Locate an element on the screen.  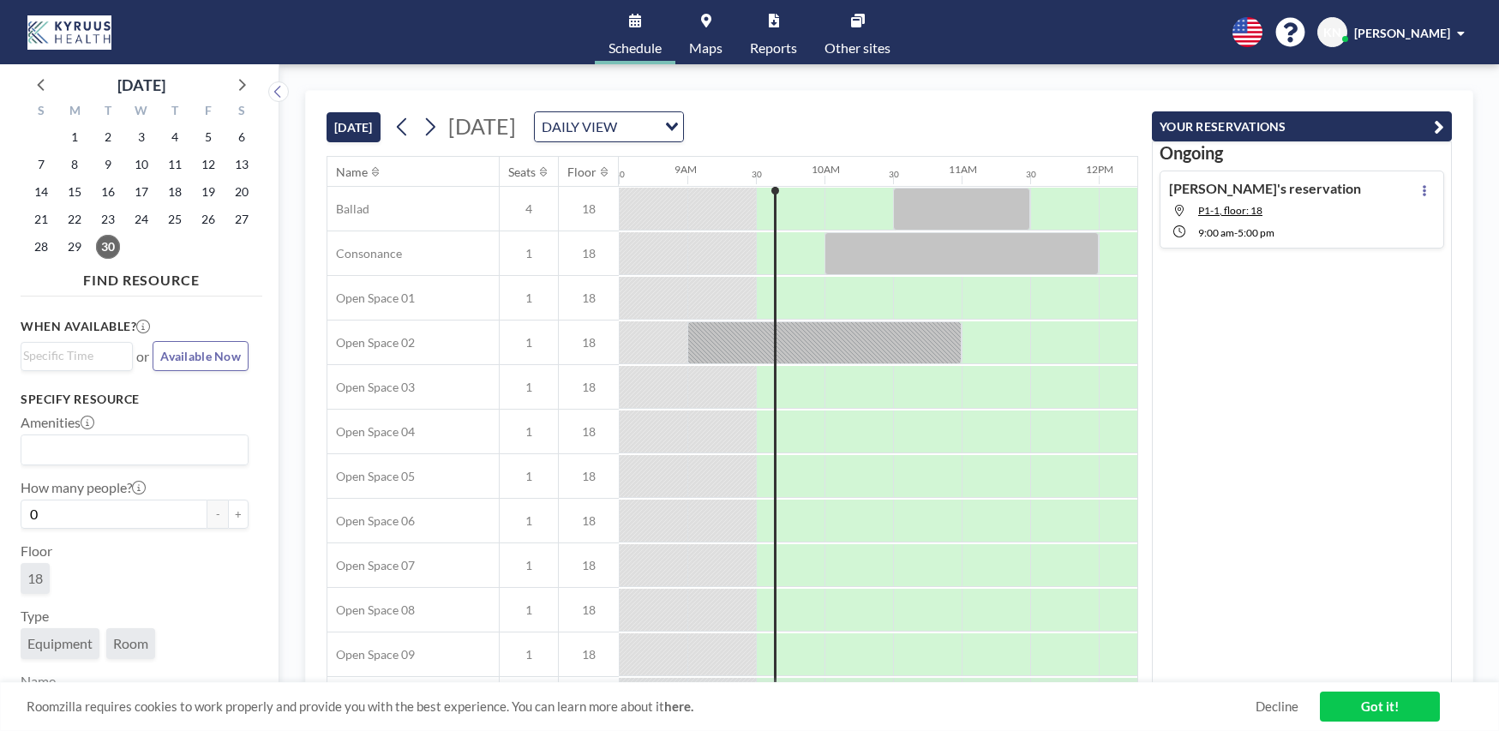
a: Got it! is located at coordinates (1380, 706).